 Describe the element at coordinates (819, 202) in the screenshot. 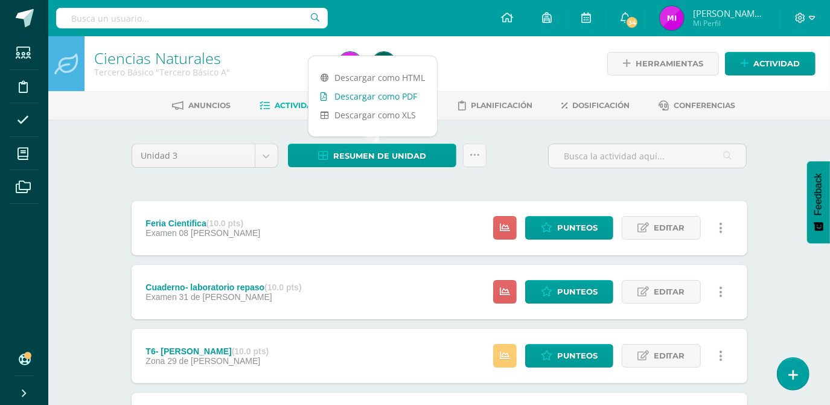

I see `button: Feedback - Mostrar encuesta` at that location.